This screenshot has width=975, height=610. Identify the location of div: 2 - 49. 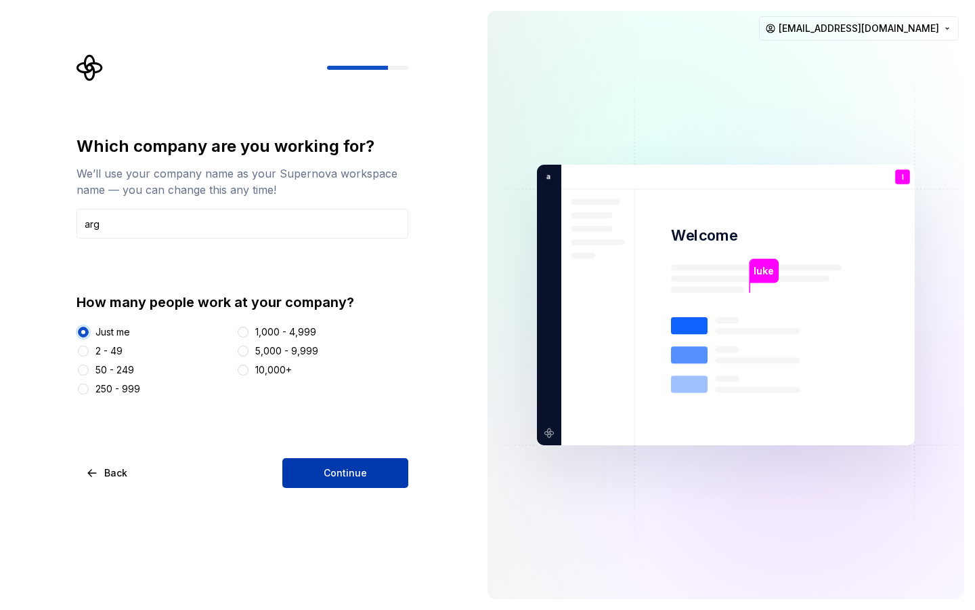
(109, 351).